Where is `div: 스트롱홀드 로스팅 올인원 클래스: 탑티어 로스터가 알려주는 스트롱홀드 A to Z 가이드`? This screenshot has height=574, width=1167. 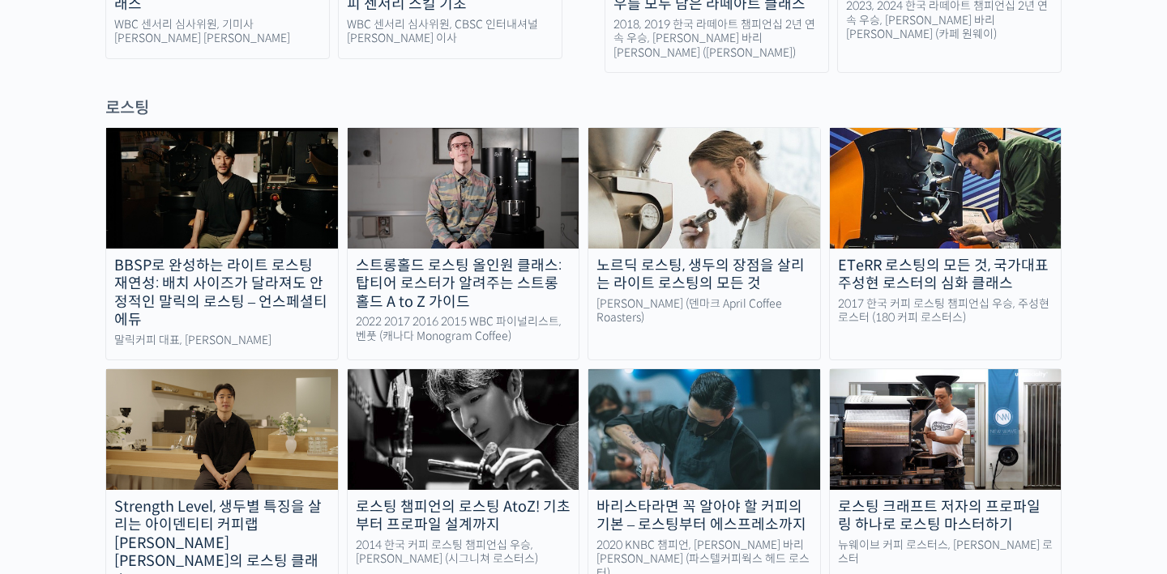 div: 스트롱홀드 로스팅 올인원 클래스: 탑티어 로스터가 알려주는 스트롱홀드 A to Z 가이드 is located at coordinates (463, 284).